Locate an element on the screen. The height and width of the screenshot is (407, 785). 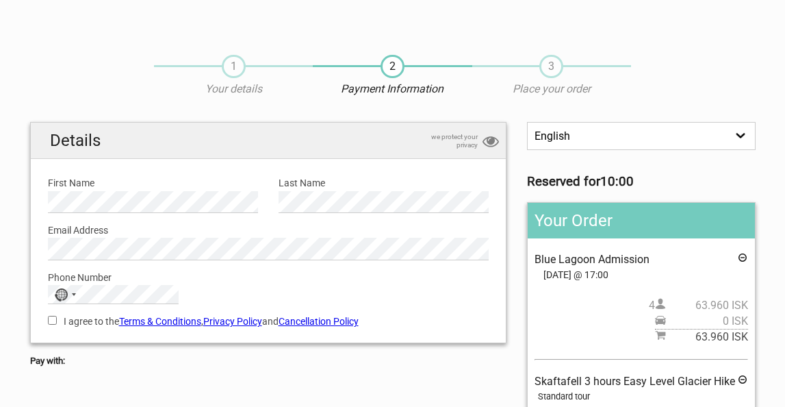
span: Pickup price is located at coordinates (702, 321).